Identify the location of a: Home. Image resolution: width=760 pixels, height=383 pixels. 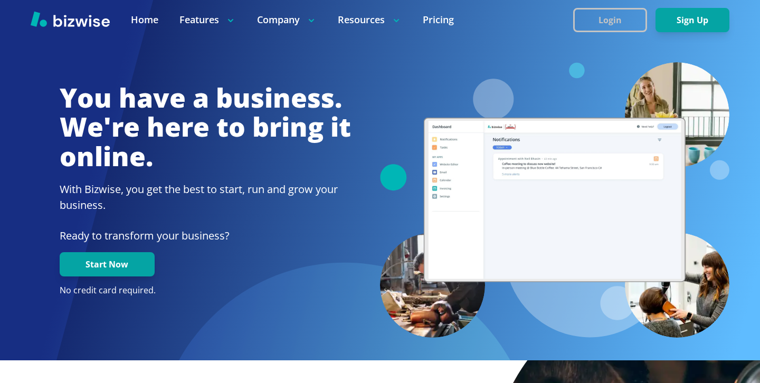
(145, 20).